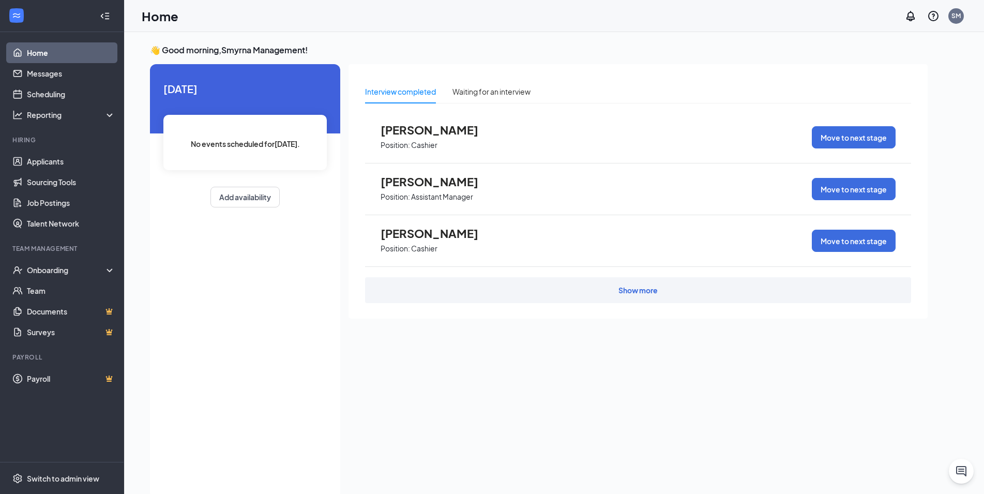 This screenshot has width=984, height=494. What do you see at coordinates (63, 478) in the screenshot?
I see `div: Switch to admin view` at bounding box center [63, 478].